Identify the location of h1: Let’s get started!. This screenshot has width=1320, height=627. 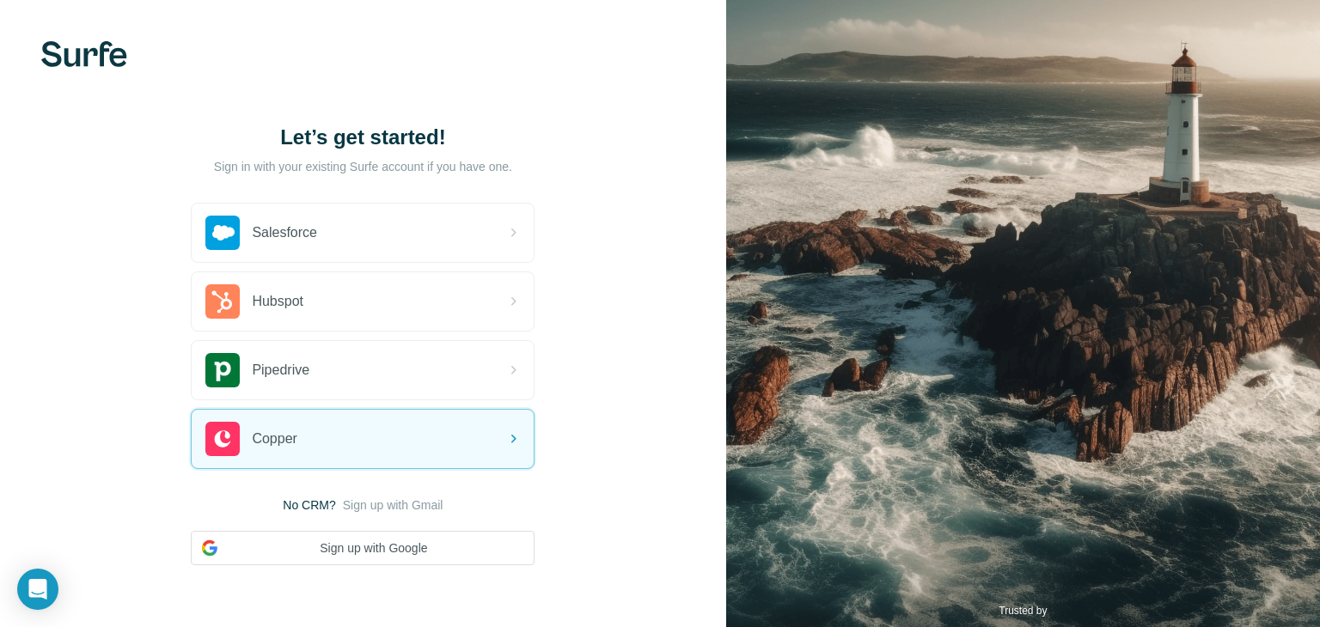
(363, 138).